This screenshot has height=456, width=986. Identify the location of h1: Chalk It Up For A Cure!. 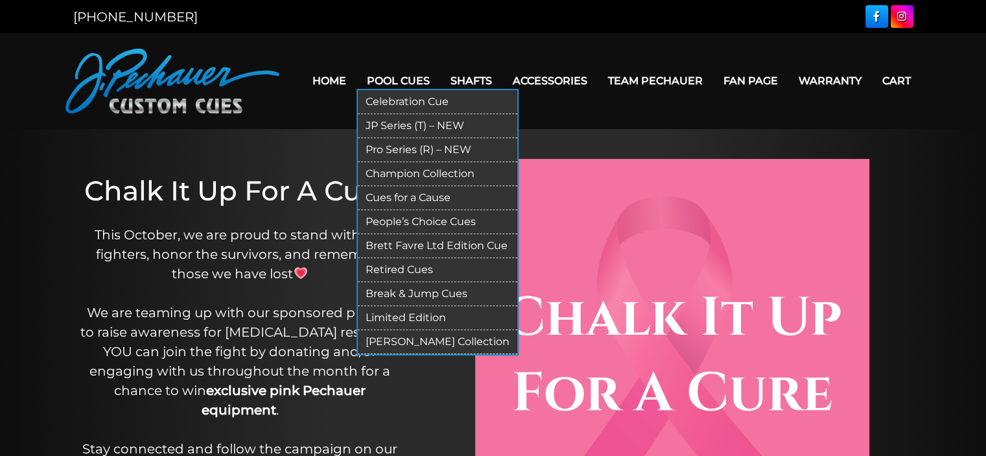
(240, 191).